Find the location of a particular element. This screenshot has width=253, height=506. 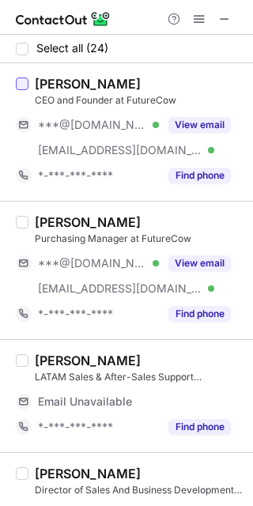

span: Email Unavailable is located at coordinates (85, 401).